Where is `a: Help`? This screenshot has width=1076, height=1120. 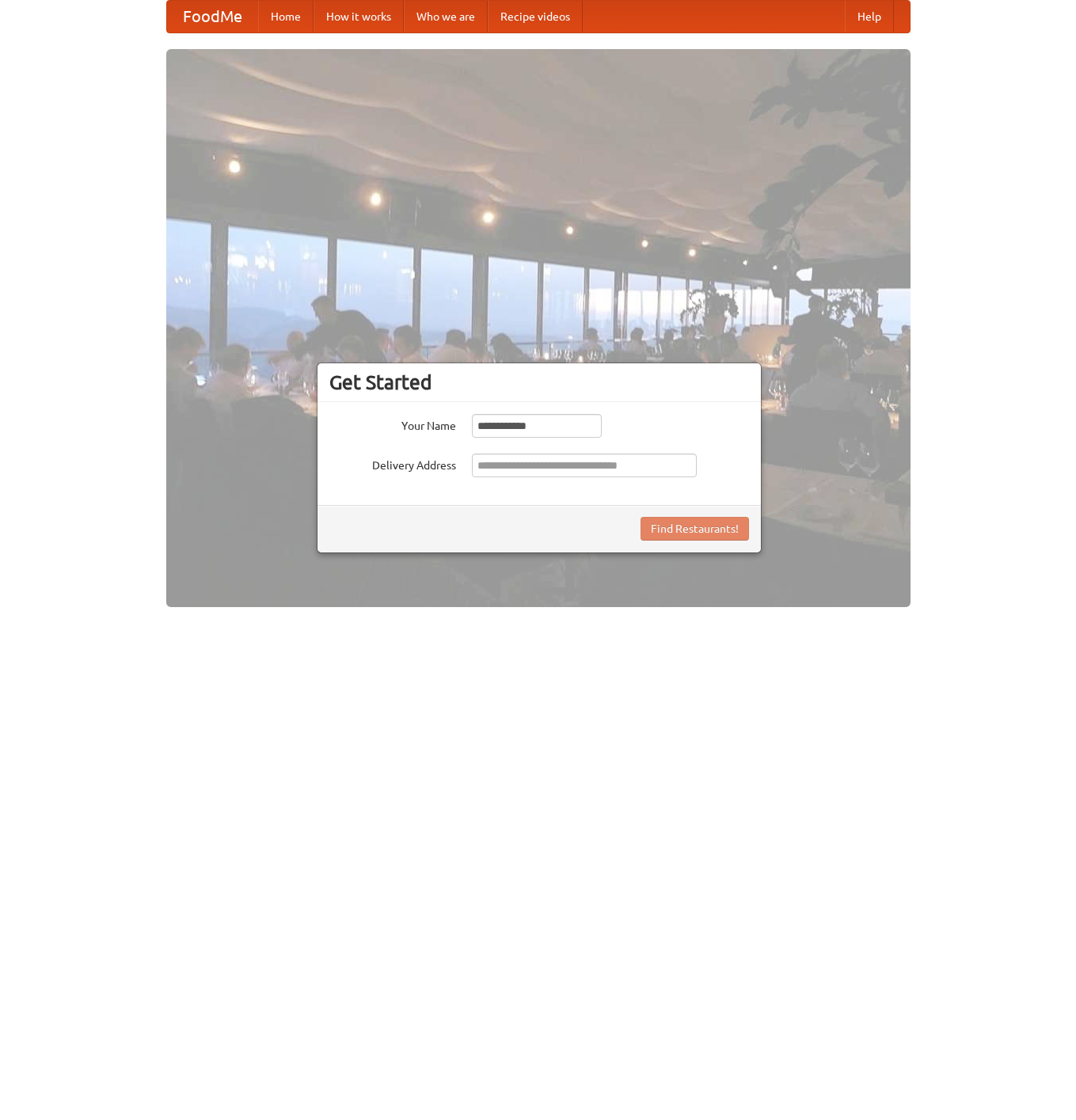
a: Help is located at coordinates (870, 17).